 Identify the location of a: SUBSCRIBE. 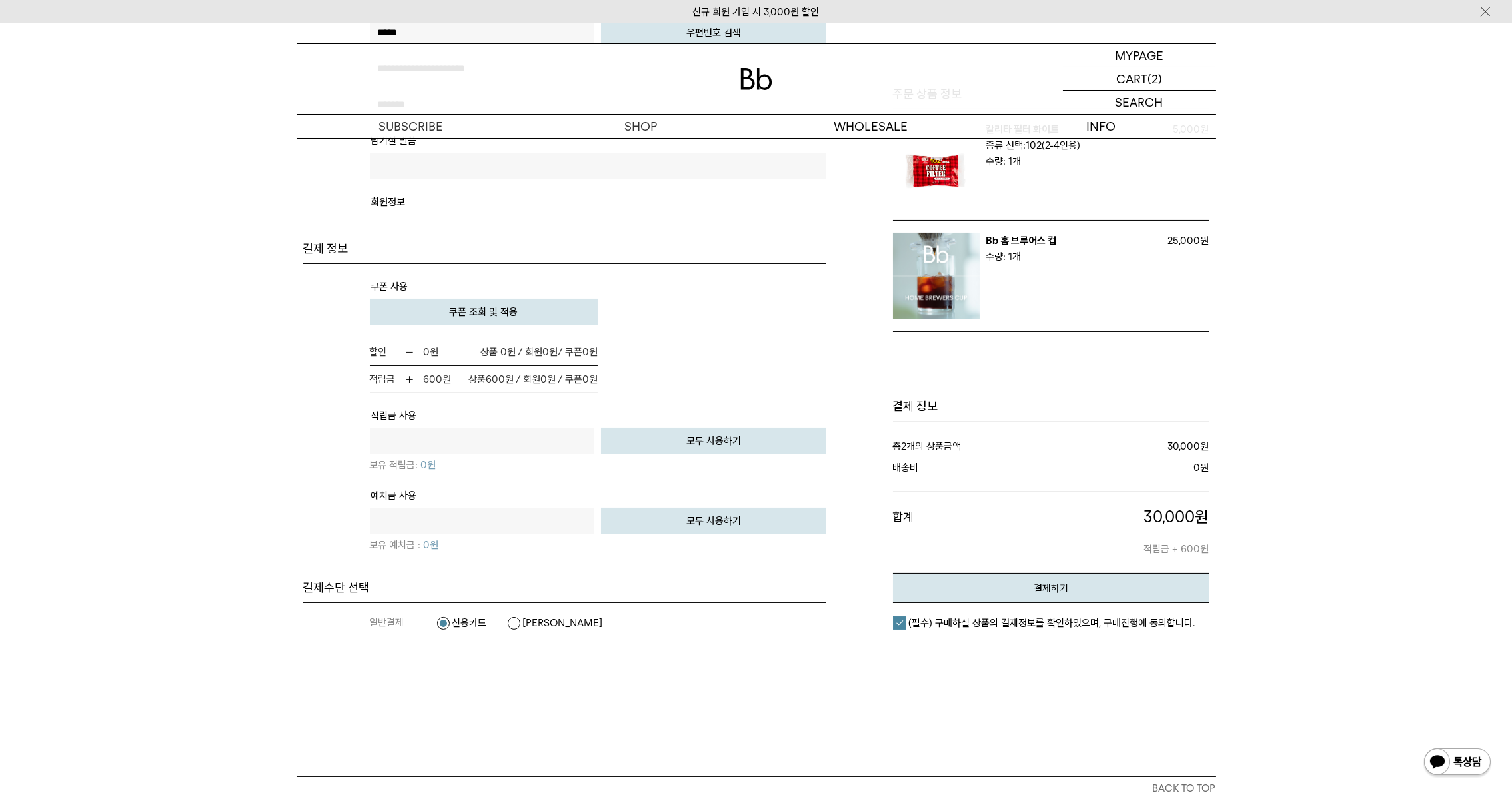
(411, 126).